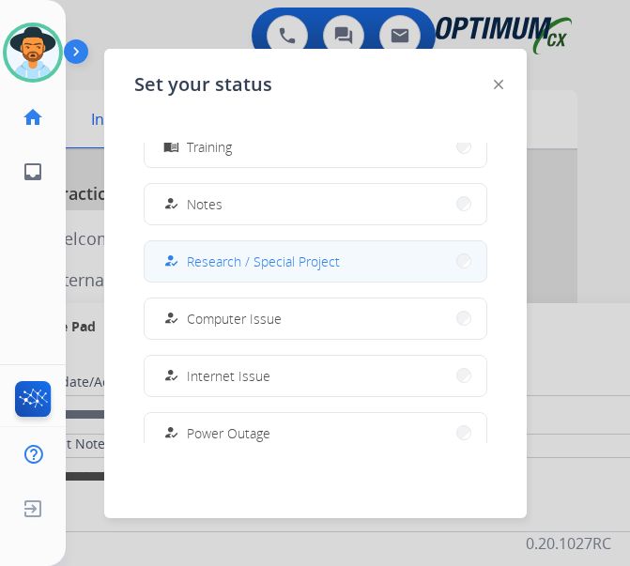 This screenshot has height=566, width=630. What do you see at coordinates (315, 433) in the screenshot?
I see `button: Power Outage` at bounding box center [315, 433].